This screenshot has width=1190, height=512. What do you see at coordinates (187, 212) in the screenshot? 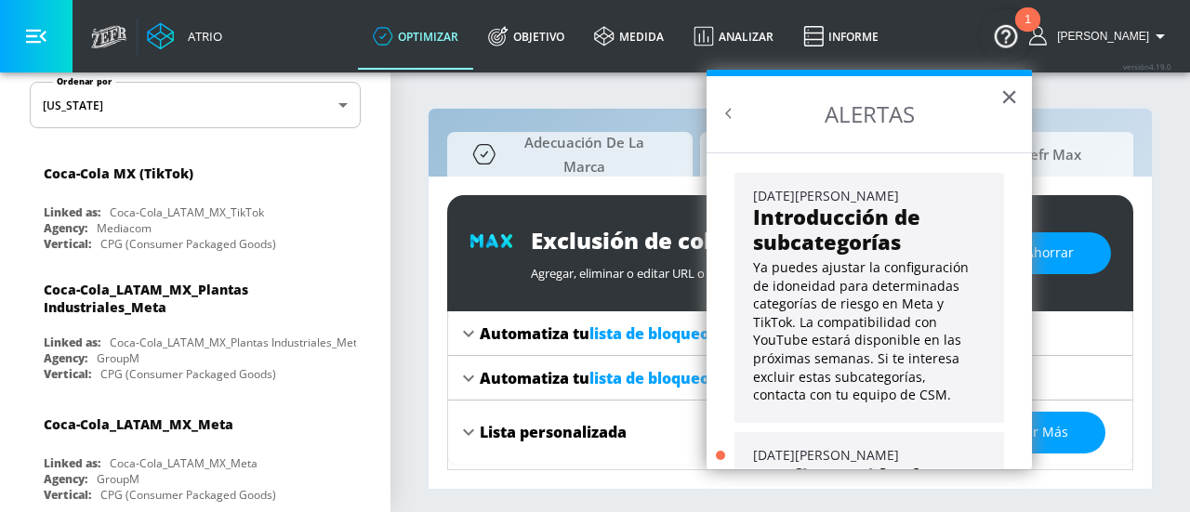
I see `div: Coca-Cola_LATAM_MX_TikTok` at bounding box center [187, 212].